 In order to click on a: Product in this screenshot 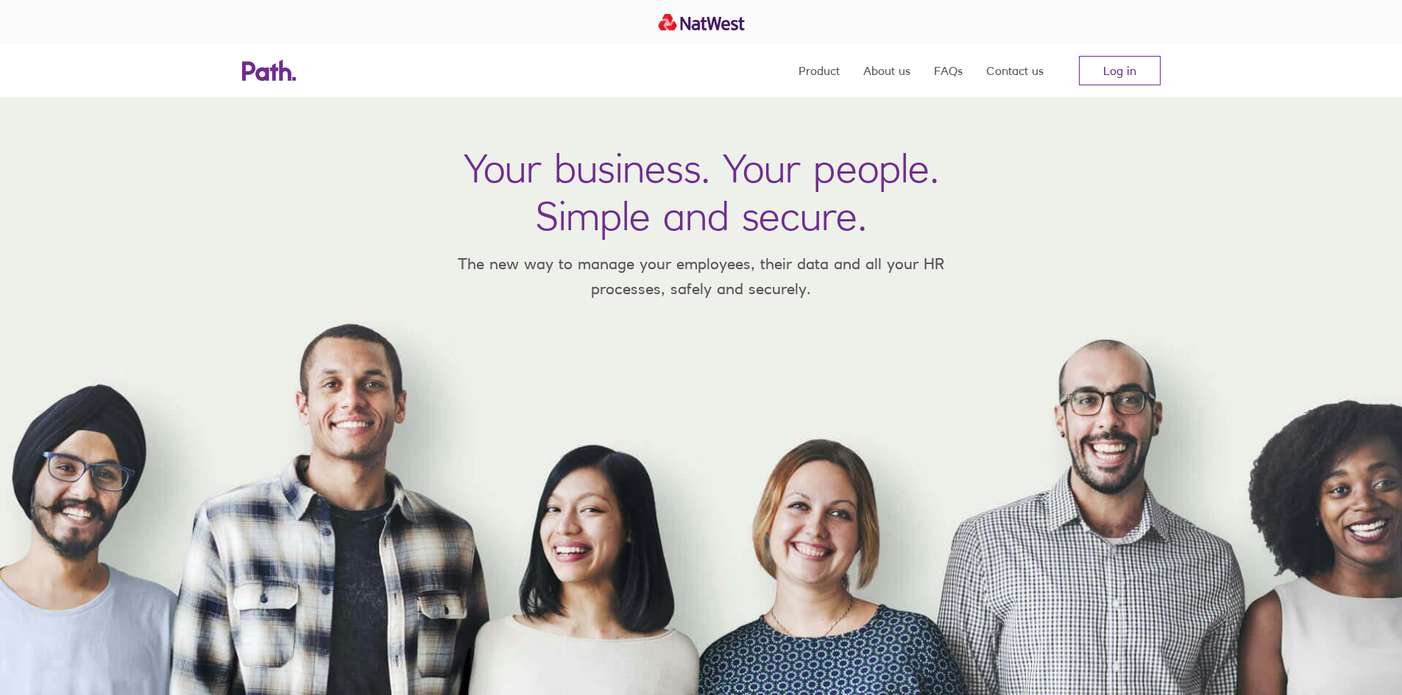, I will do `click(819, 71)`.